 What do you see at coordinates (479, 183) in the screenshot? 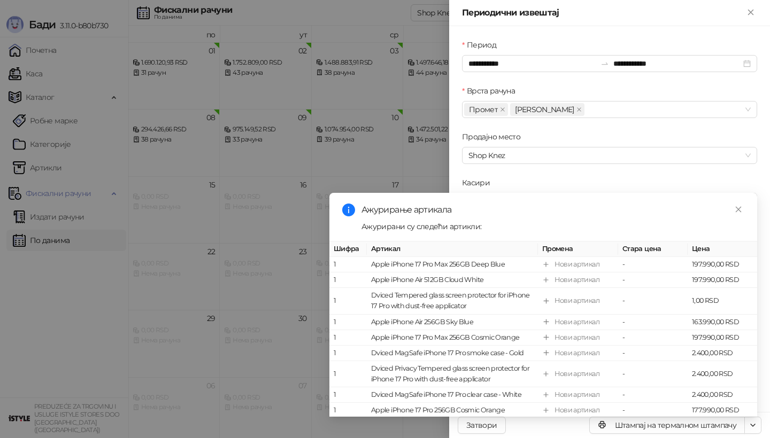
I see `label: Касири` at bounding box center [479, 183].